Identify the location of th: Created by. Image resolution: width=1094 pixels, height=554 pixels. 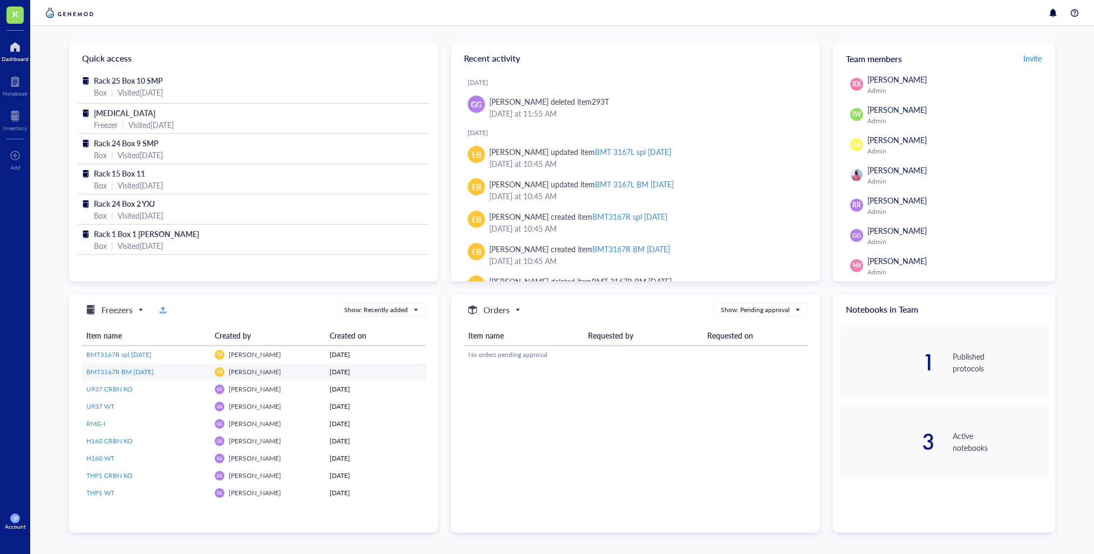
(268, 335).